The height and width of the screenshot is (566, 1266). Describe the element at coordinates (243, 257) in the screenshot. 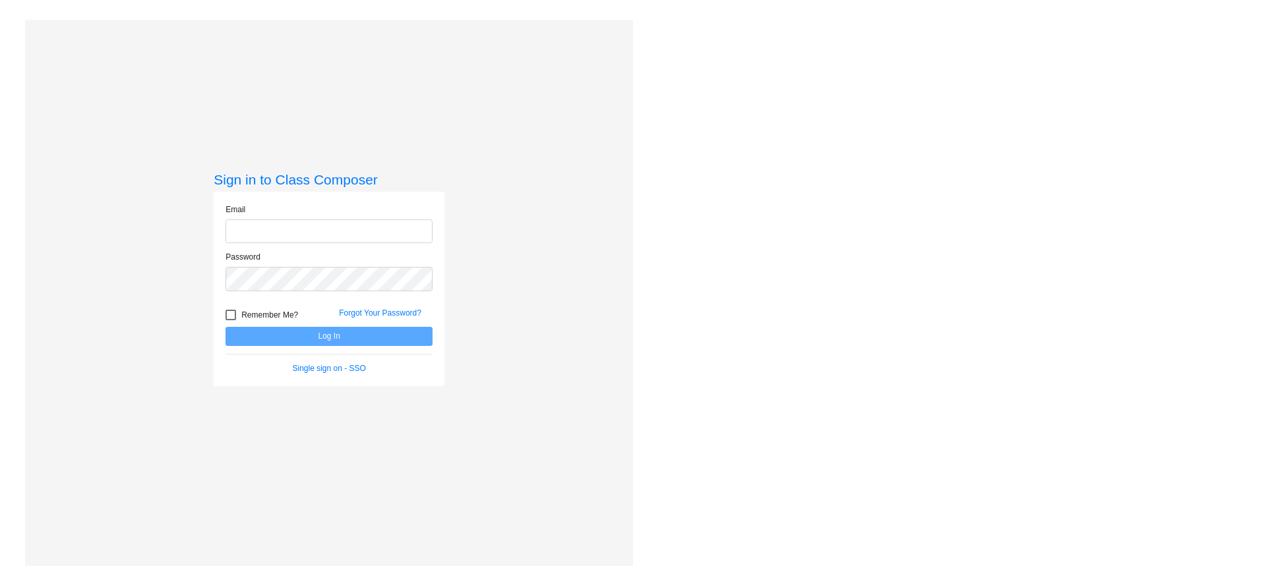

I see `label: Password` at that location.